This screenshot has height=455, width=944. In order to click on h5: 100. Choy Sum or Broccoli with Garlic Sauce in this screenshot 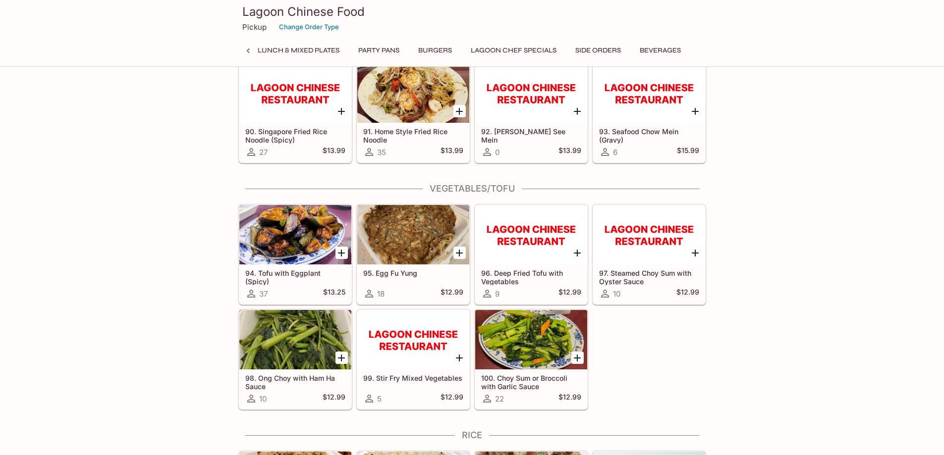, I will do `click(531, 382)`.